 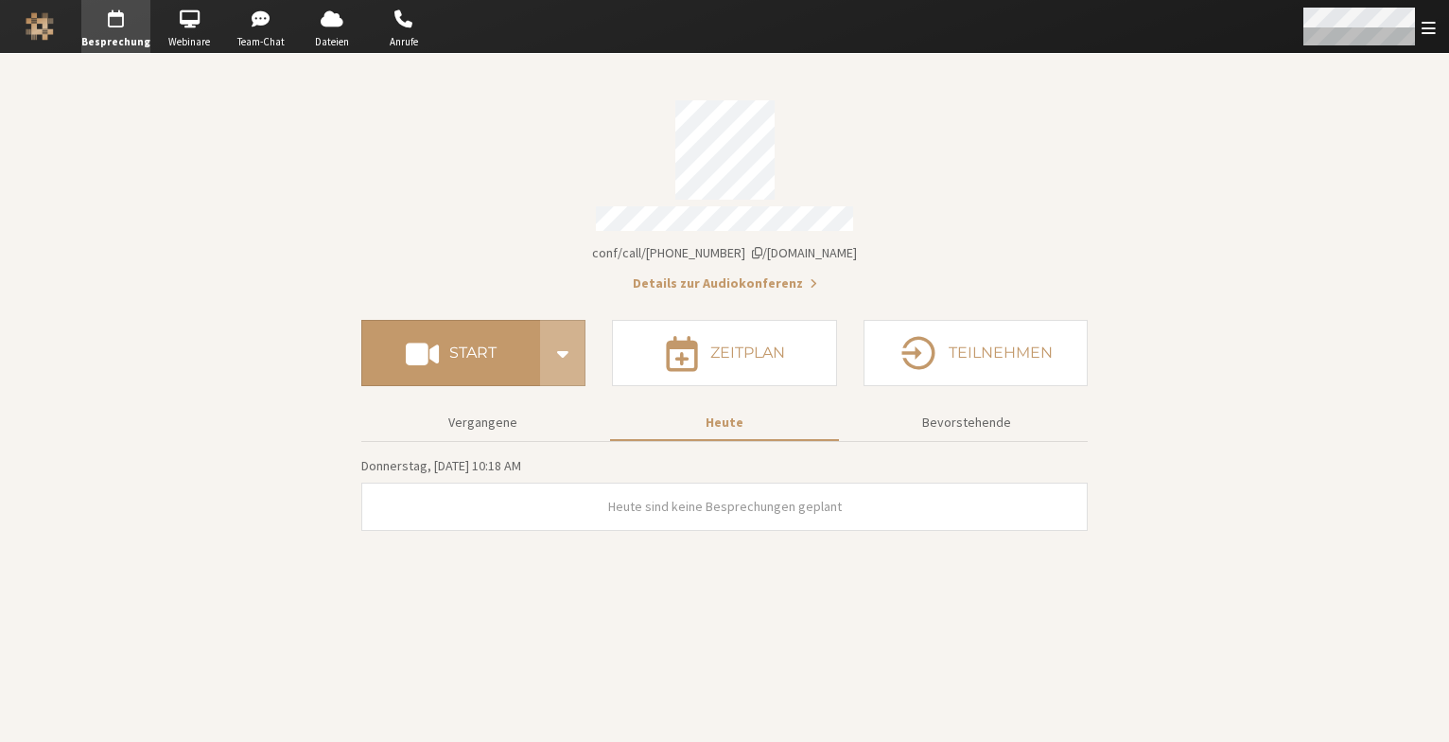 What do you see at coordinates (725, 283) in the screenshot?
I see `button: Details zur Audiokonferenz` at bounding box center [725, 283].